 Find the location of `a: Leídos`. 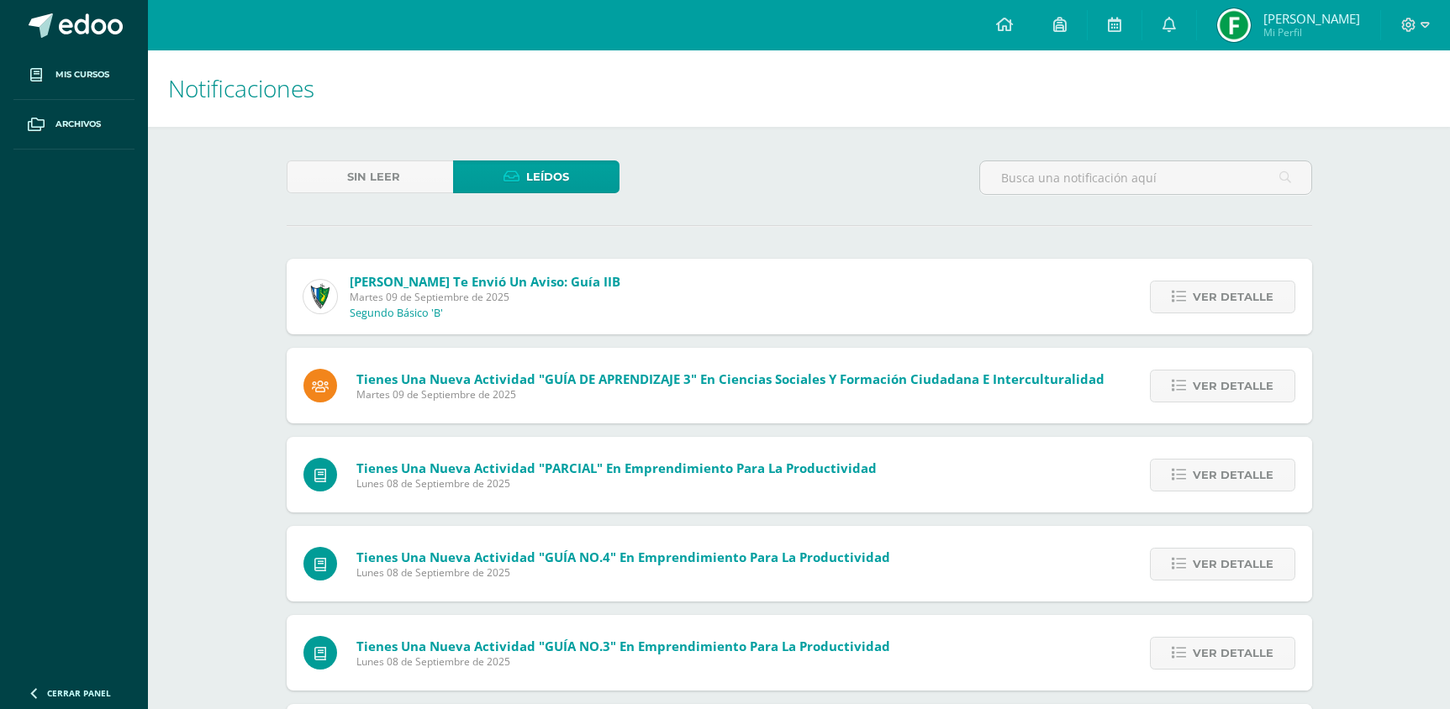

a: Leídos is located at coordinates (536, 177).